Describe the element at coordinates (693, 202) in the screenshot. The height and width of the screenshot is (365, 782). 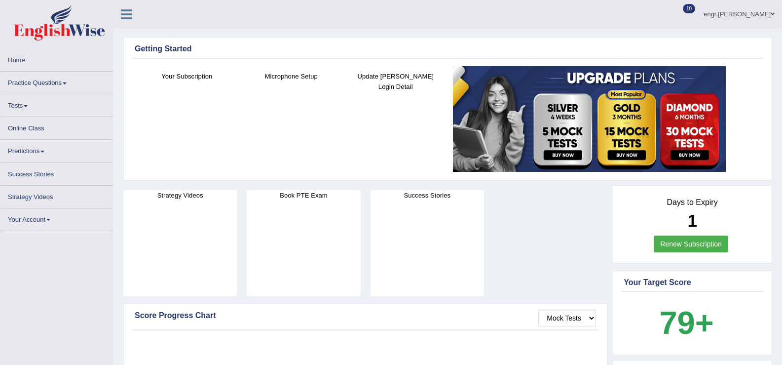
I see `h4: Days to Expiry` at that location.